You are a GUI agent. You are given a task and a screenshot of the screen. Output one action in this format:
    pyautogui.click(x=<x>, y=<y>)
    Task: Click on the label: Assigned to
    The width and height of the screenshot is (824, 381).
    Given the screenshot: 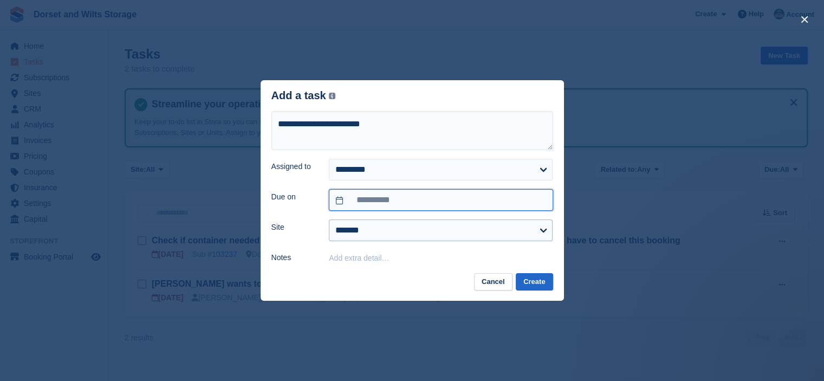 What is the action you would take?
    pyautogui.click(x=293, y=166)
    